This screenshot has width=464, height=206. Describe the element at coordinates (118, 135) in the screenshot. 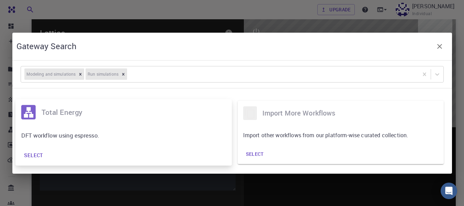

I see `p: DFT workflow using espresso.` at that location.